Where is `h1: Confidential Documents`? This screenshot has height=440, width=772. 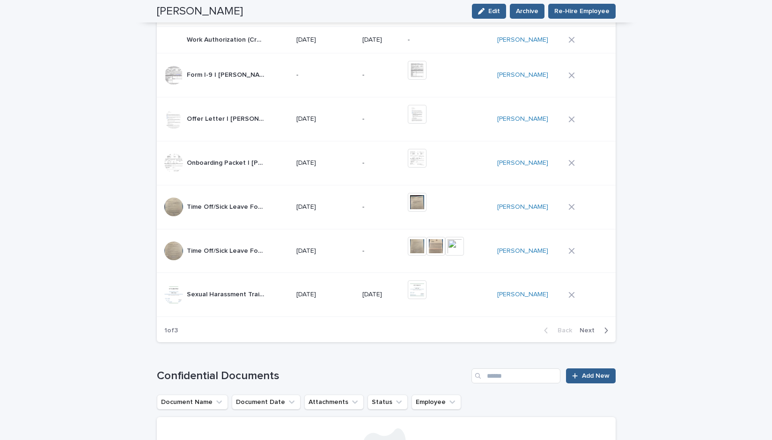 h1: Confidential Documents is located at coordinates (312, 376).